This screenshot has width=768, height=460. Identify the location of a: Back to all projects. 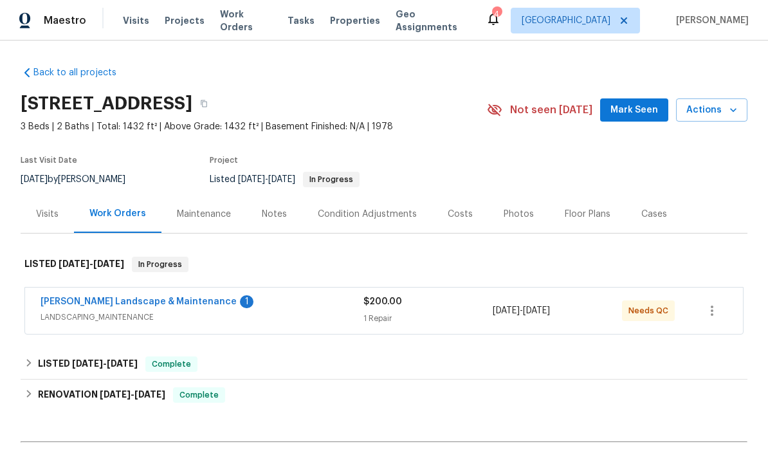
(82, 73).